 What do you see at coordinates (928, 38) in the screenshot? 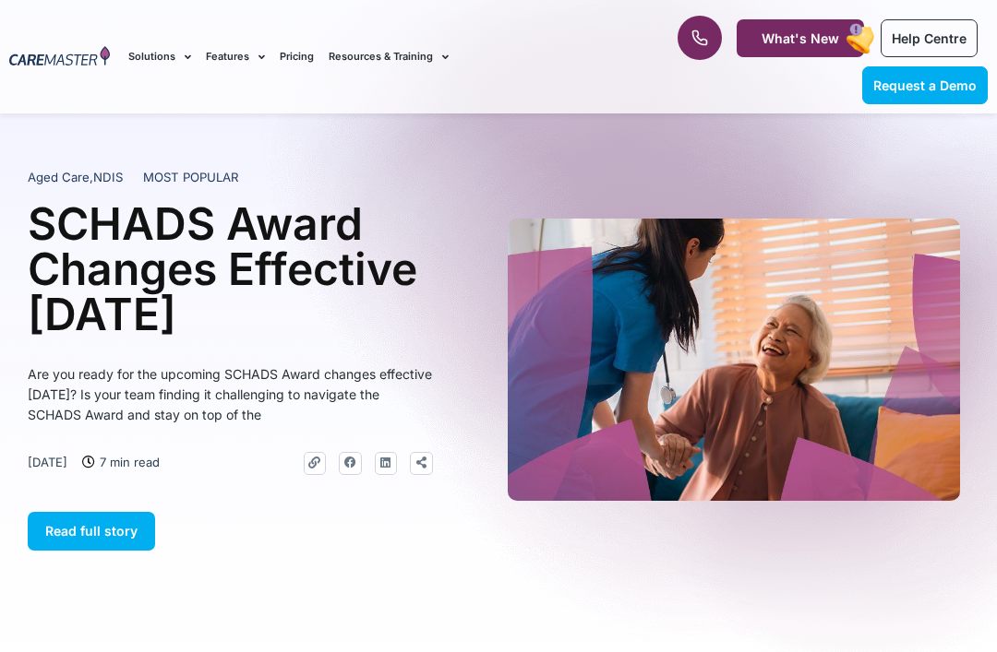
I see `span: Help Centre` at bounding box center [928, 38].